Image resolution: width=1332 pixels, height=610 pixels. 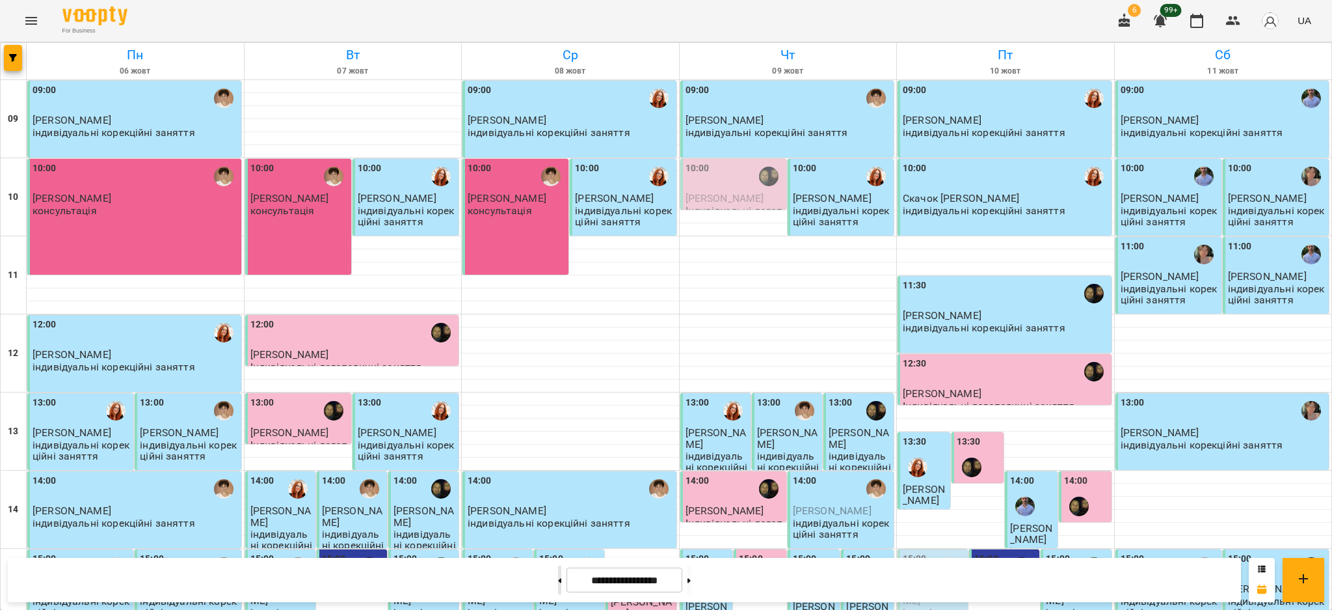 I want to click on label: 13:30, so click(x=915, y=442).